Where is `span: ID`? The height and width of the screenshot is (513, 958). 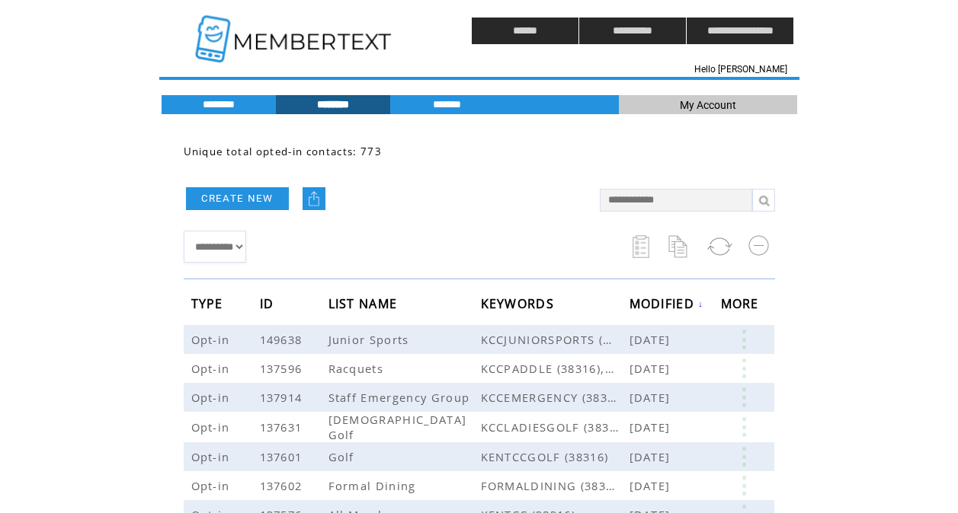 span: ID is located at coordinates (269, 305).